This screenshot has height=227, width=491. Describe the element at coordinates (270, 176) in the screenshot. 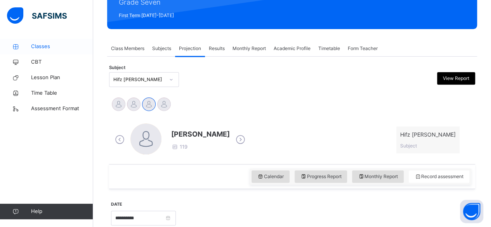

I see `span: Calendar` at that location.